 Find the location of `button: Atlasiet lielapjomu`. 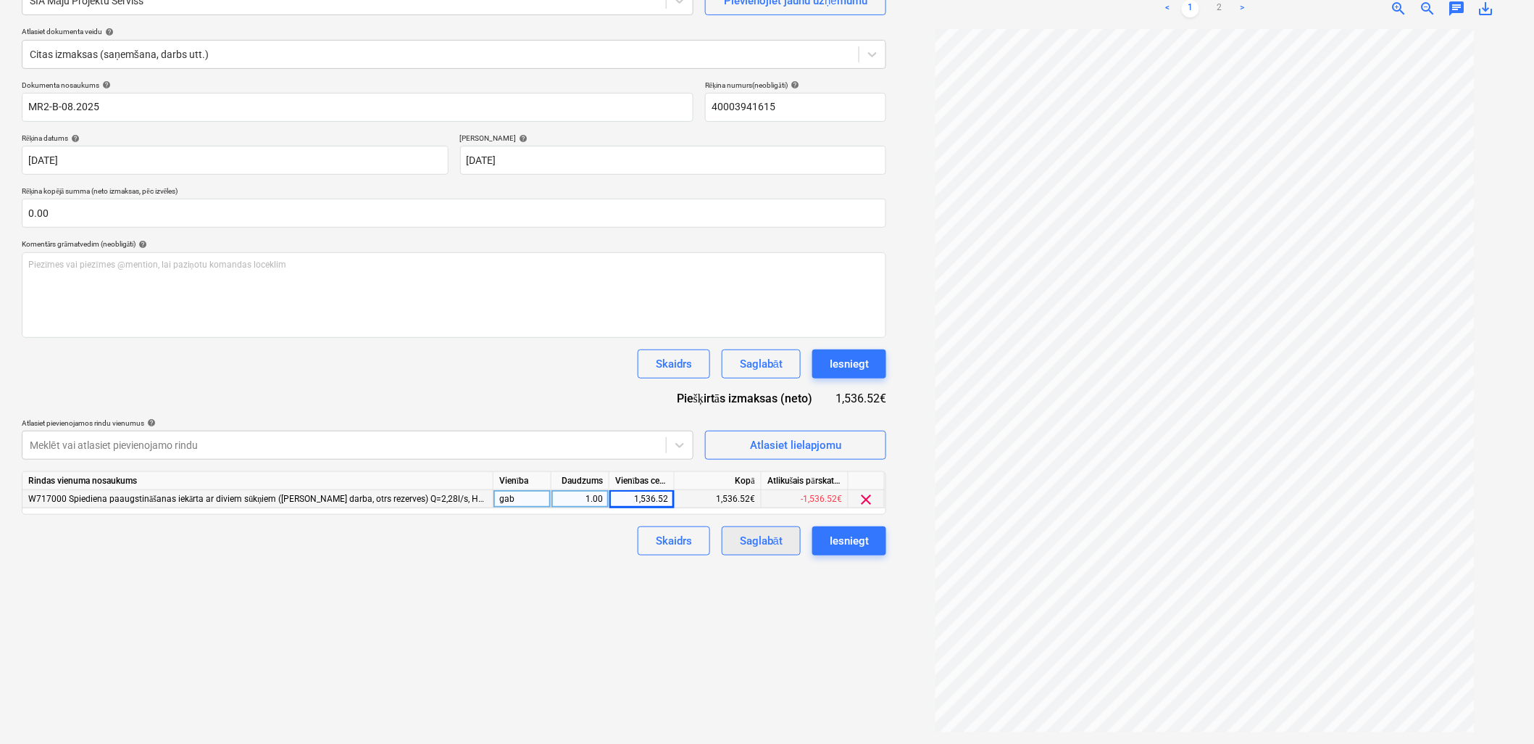

button: Atlasiet lielapjomu is located at coordinates (796, 445).